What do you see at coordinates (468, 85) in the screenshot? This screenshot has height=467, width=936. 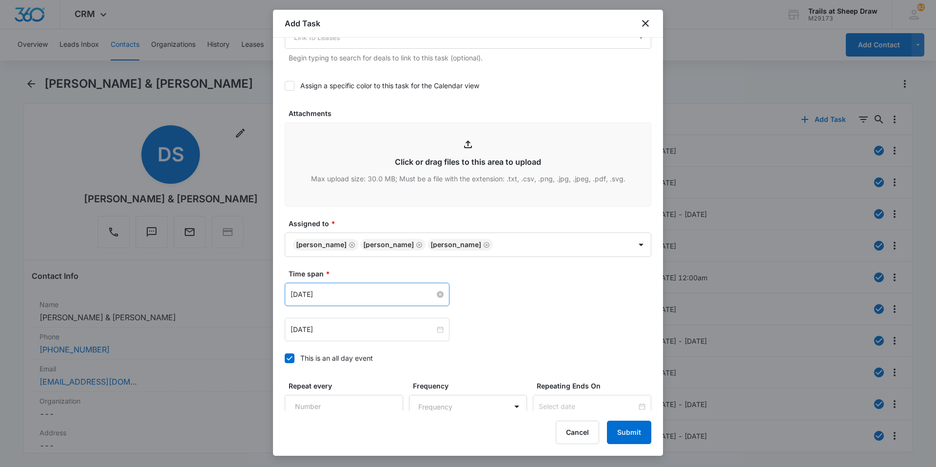 I see `label: Assign a specific color to this task for the Calendar view` at bounding box center [468, 85].